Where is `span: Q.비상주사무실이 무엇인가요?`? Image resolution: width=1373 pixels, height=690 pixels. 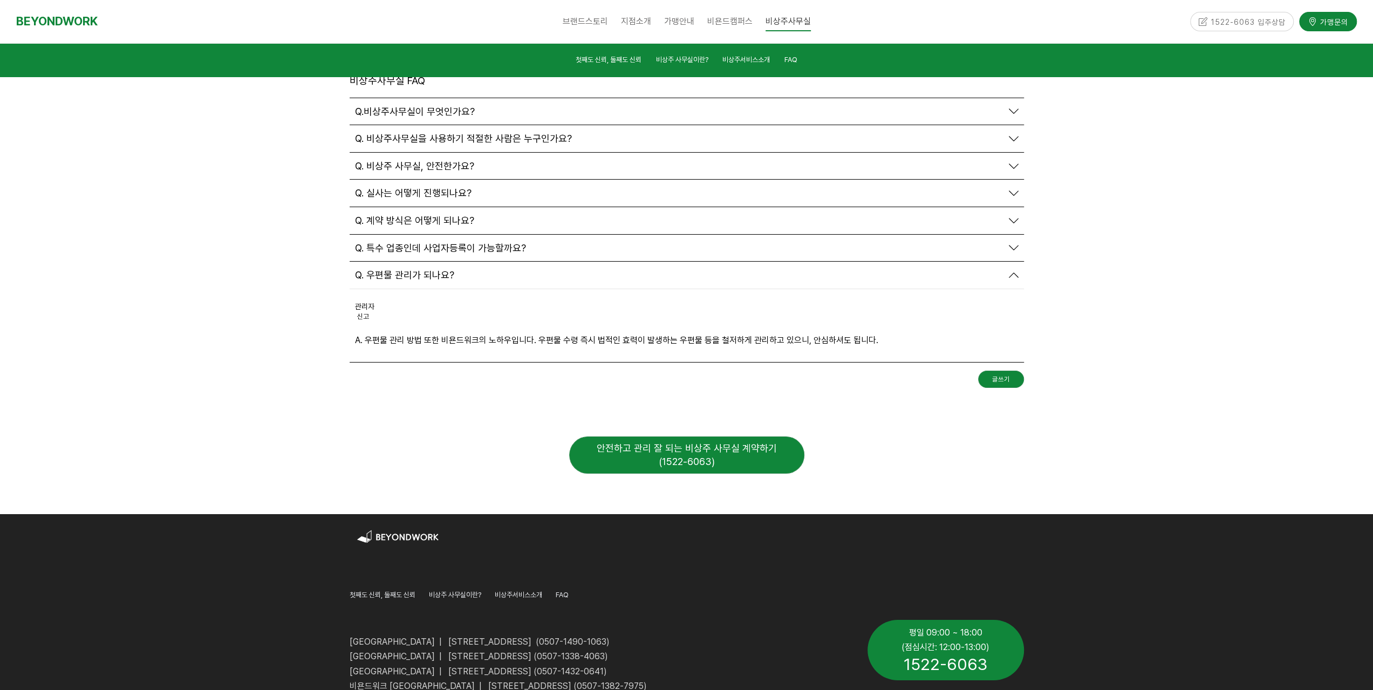 span: Q.비상주사무실이 무엇인가요? is located at coordinates (415, 112).